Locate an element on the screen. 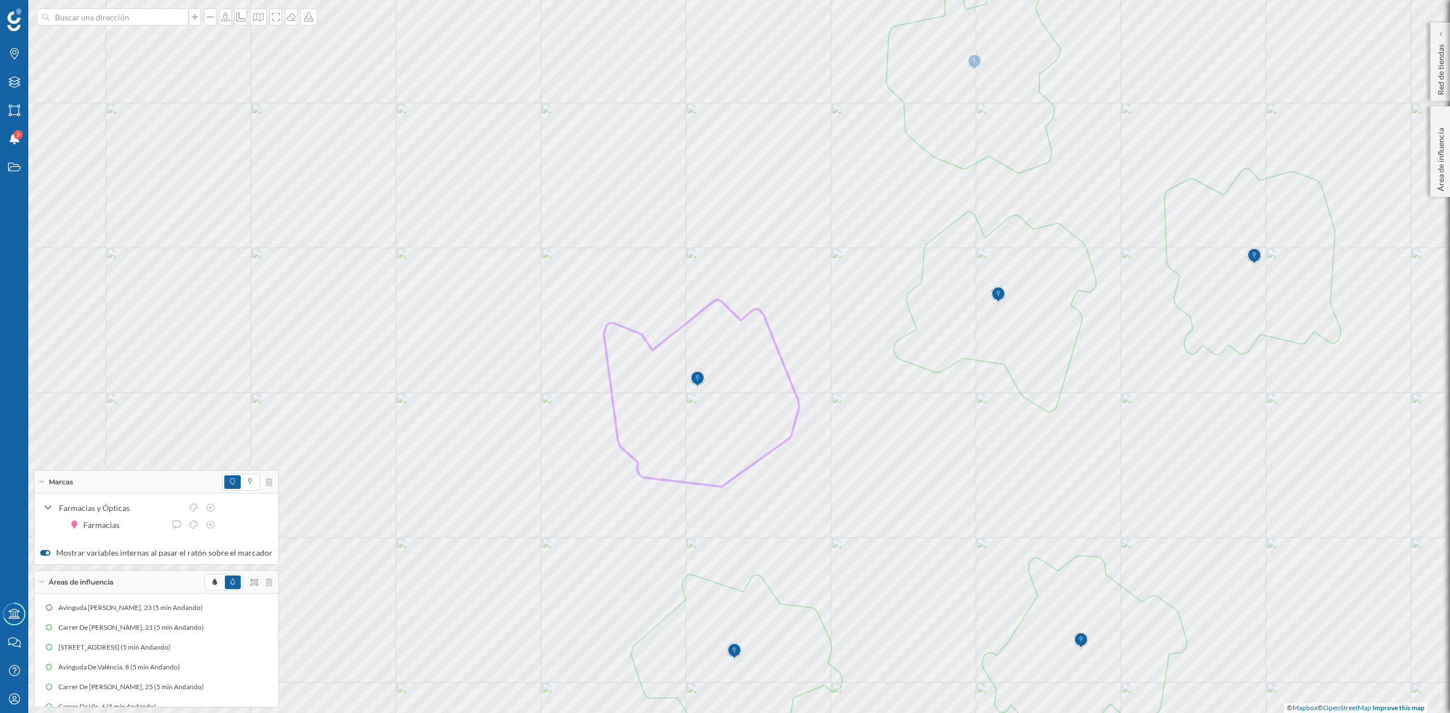 This screenshot has height=713, width=1450. div: Farmacias is located at coordinates (104, 525).